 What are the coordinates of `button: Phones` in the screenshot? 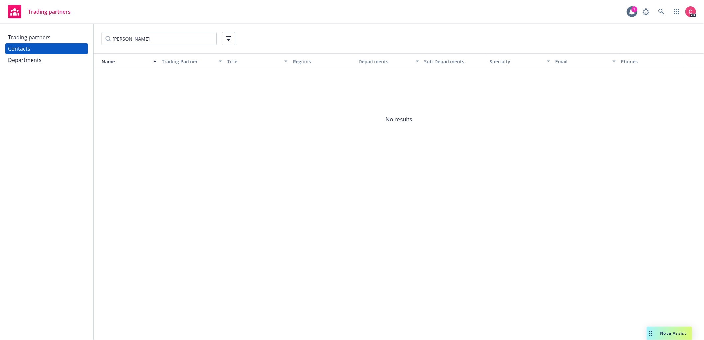 It's located at (651, 61).